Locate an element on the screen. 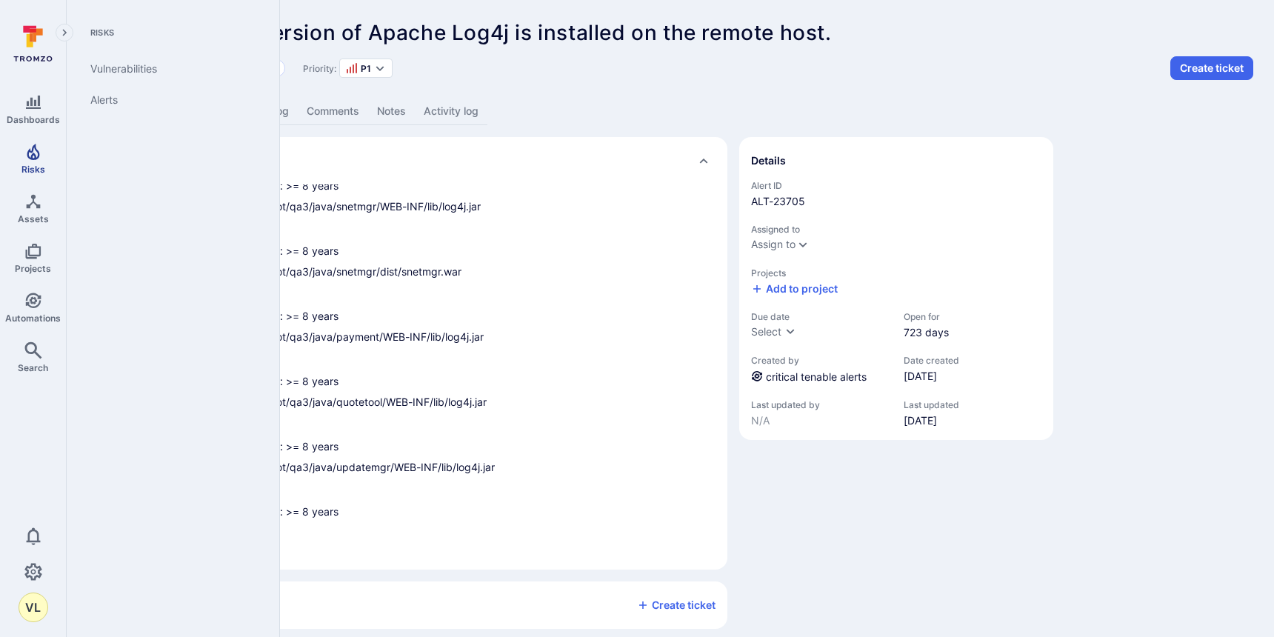 This screenshot has width=1274, height=637. button: Assign to is located at coordinates (774, 244).